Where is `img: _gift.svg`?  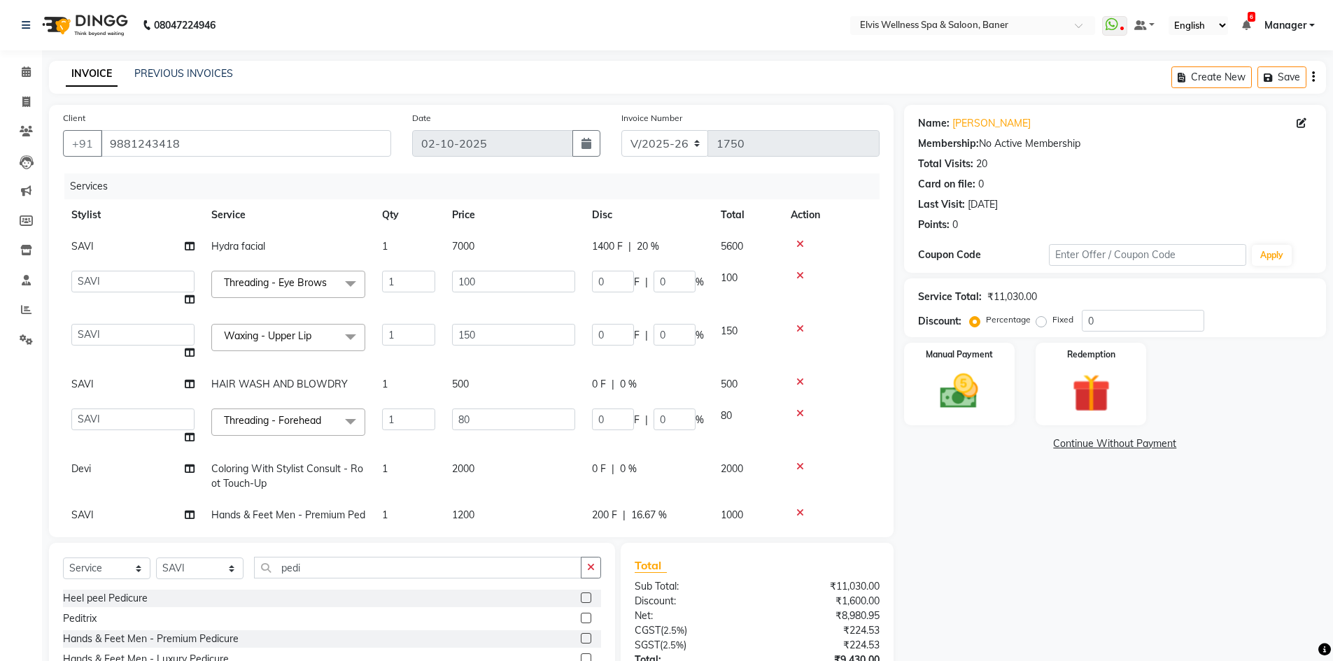
img: _gift.svg is located at coordinates (1091, 393).